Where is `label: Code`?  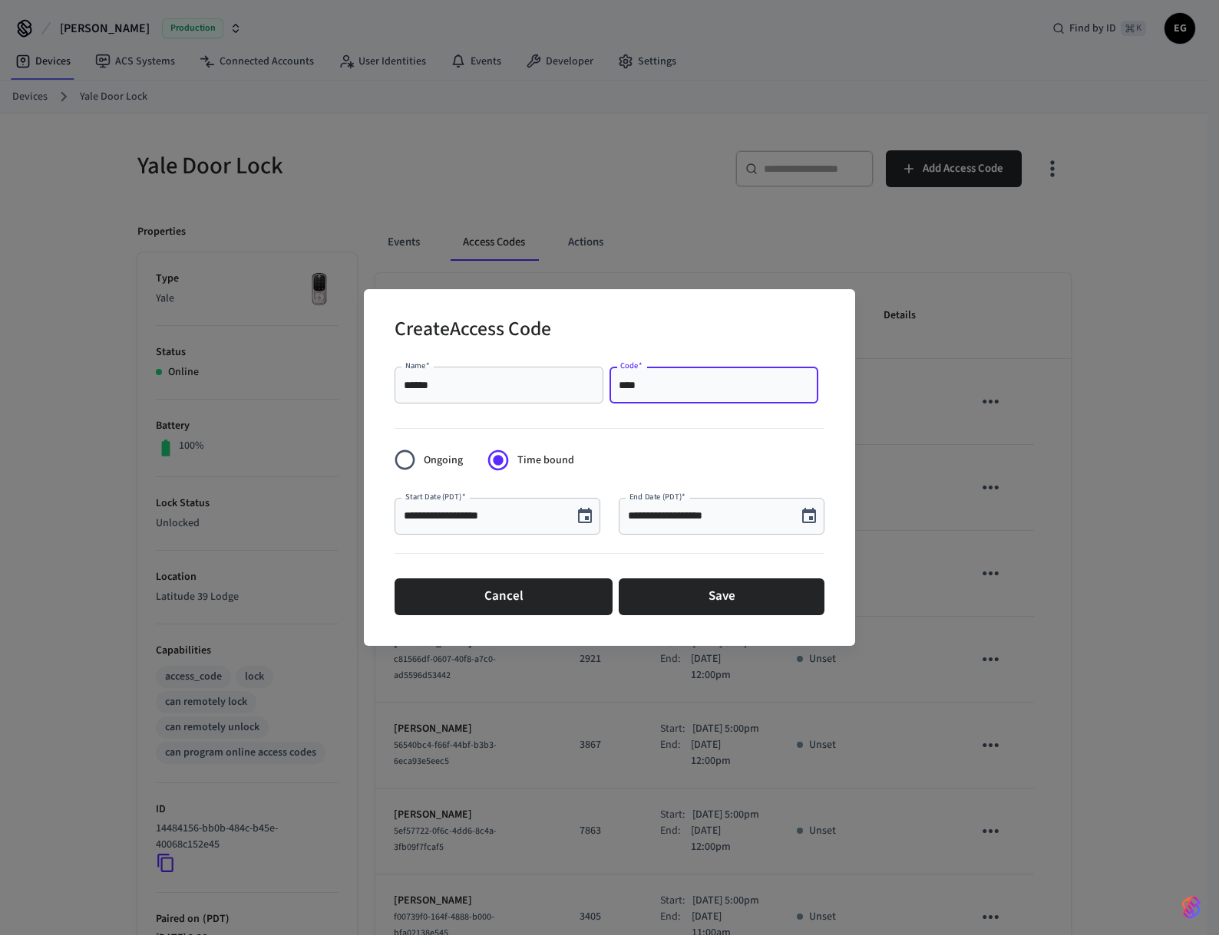 label: Code is located at coordinates (631, 365).